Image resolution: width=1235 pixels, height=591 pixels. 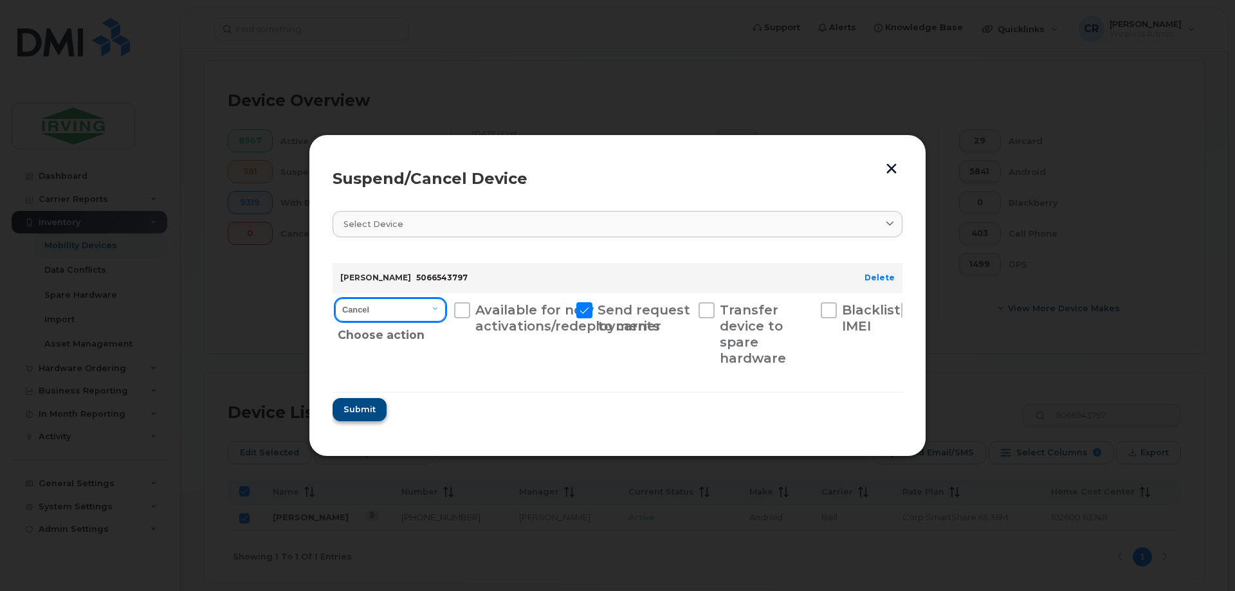 I want to click on input: Available for new activations/redeployments, so click(x=442, y=306).